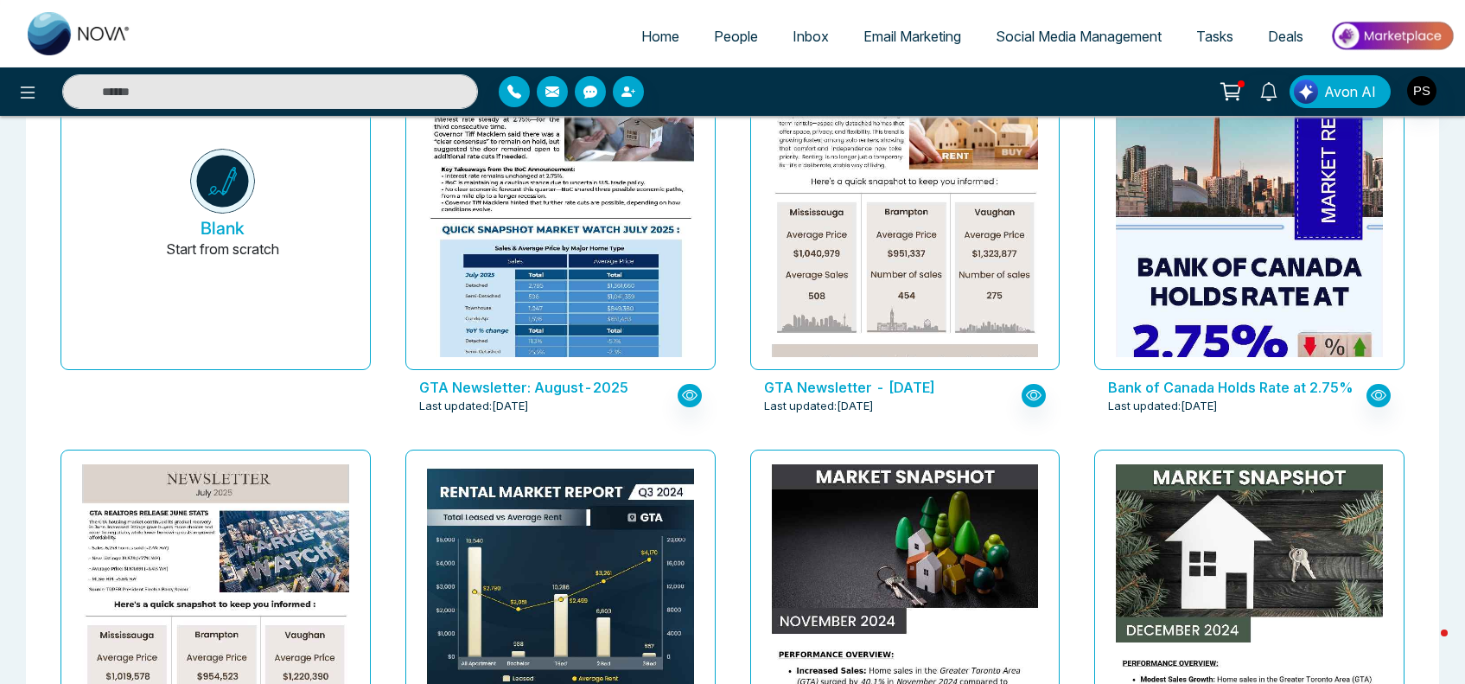  Describe the element at coordinates (1306, 92) in the screenshot. I see `img: Lead Flow` at that location.